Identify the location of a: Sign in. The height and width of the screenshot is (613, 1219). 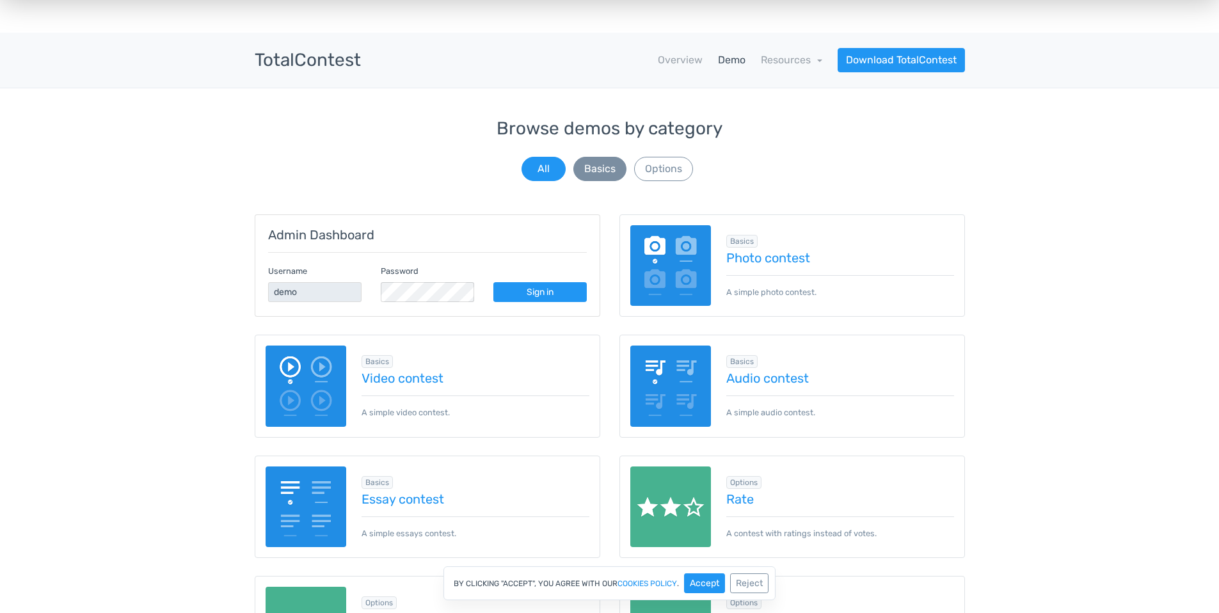
(540, 292).